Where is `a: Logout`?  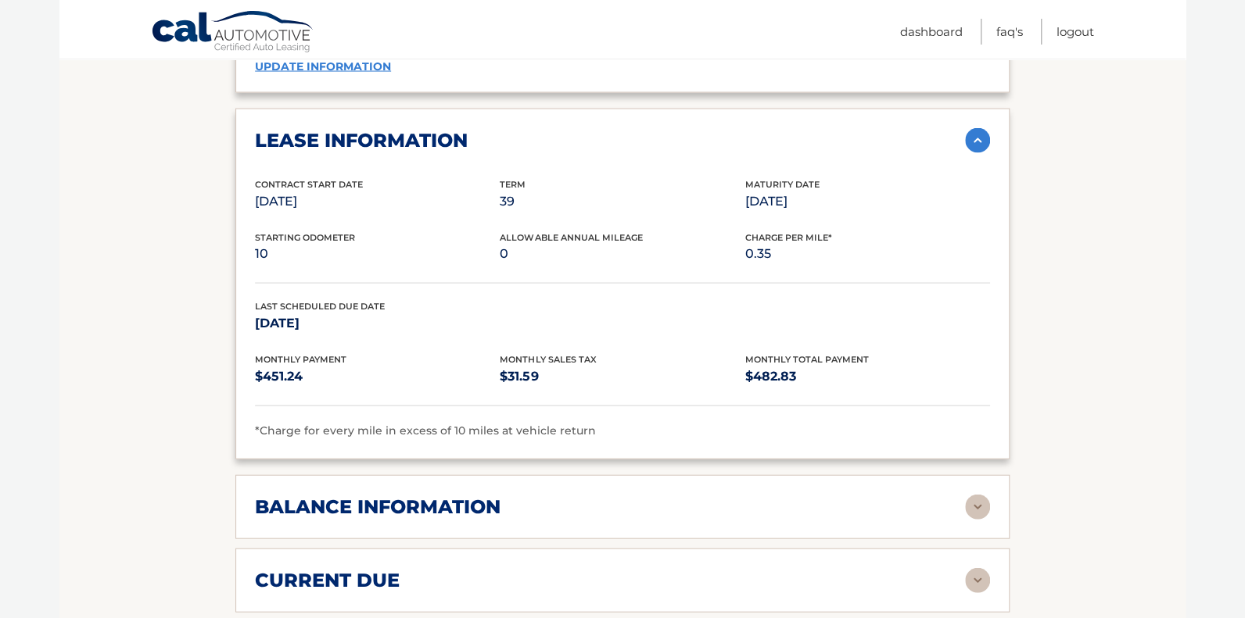 a: Logout is located at coordinates (1075, 31).